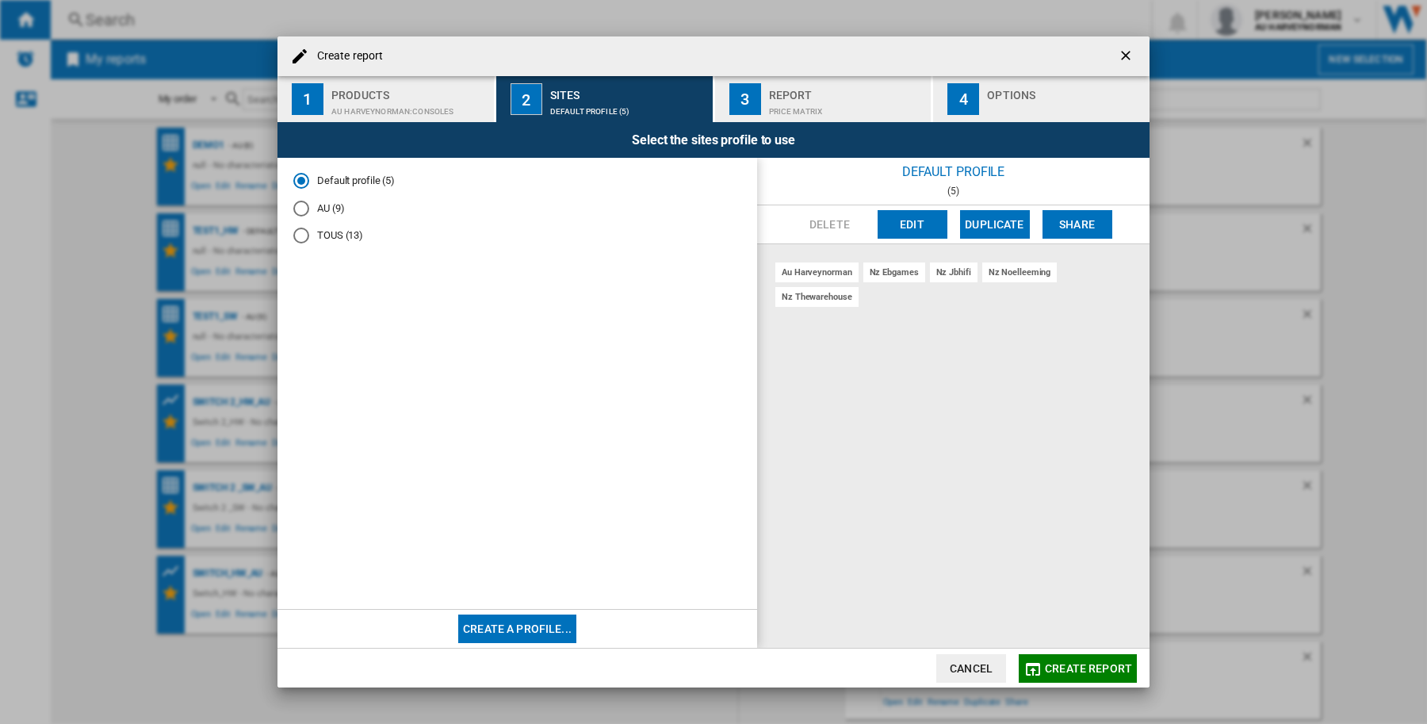 The width and height of the screenshot is (1427, 724). What do you see at coordinates (517, 628) in the screenshot?
I see `button: Create a profile...` at bounding box center [517, 628].